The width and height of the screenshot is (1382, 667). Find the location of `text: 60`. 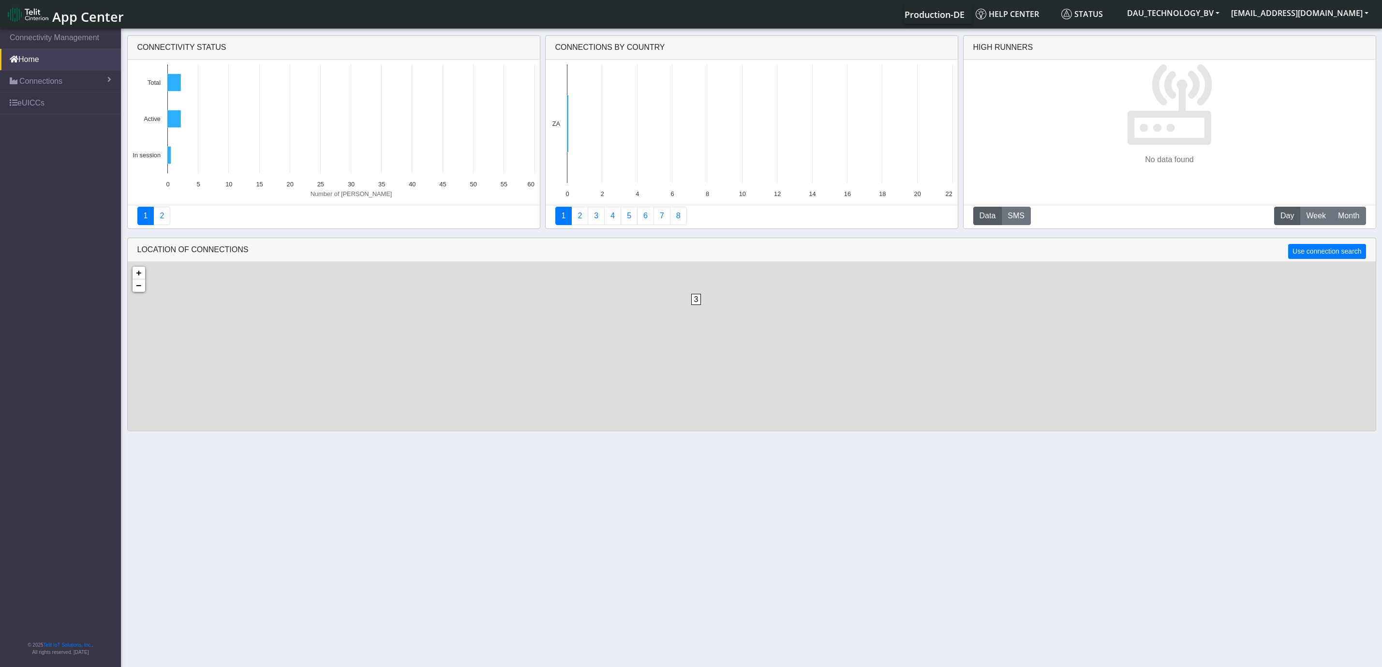

text: 60 is located at coordinates (531, 184).